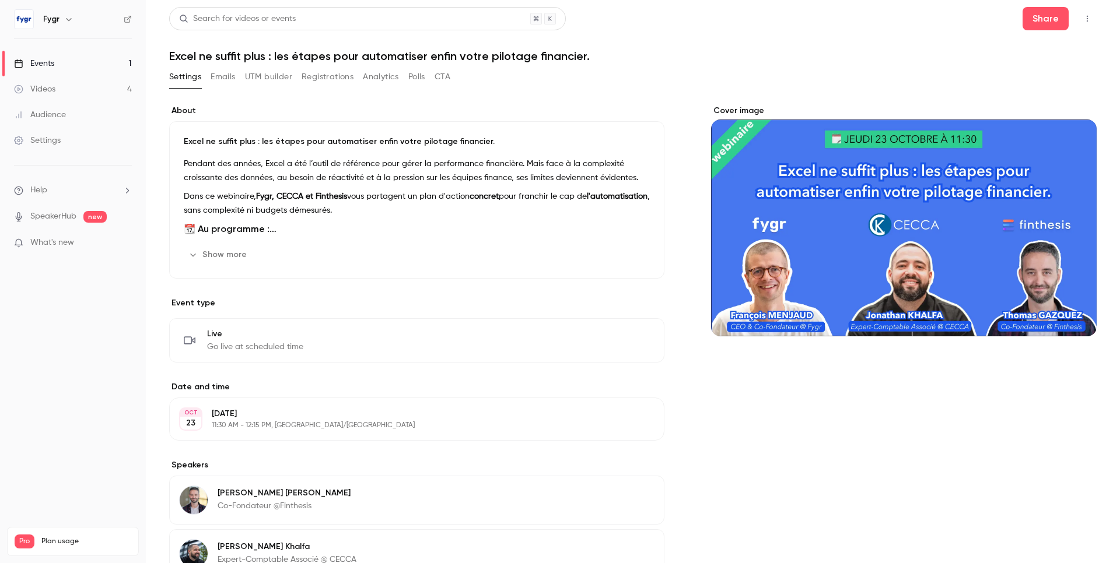  I want to click on p: 23, so click(191, 423).